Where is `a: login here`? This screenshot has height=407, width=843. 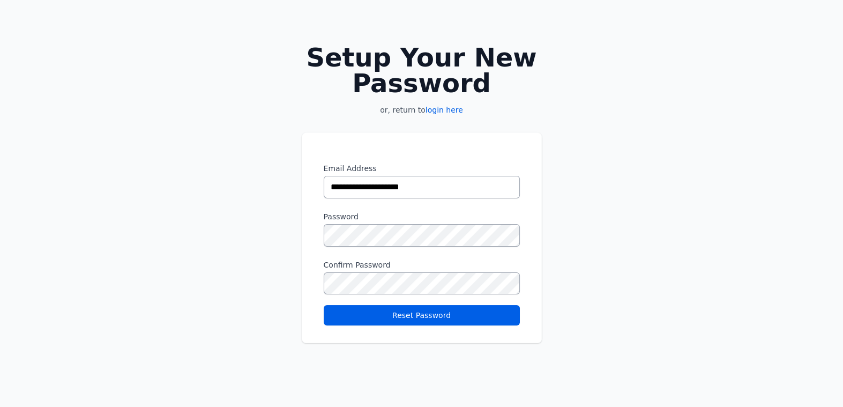 a: login here is located at coordinates (444, 110).